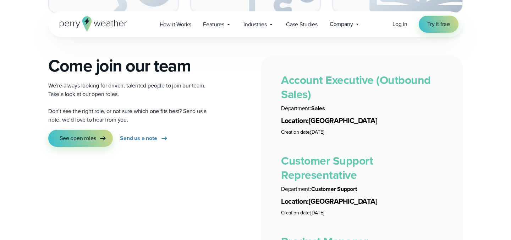 The width and height of the screenshot is (511, 240). What do you see at coordinates (356, 87) in the screenshot?
I see `a: Account Executive (Outbound Sales)` at bounding box center [356, 87].